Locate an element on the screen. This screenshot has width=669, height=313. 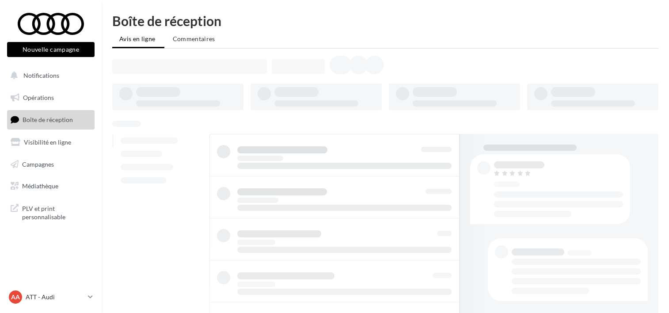
a: Visibilité en ligne is located at coordinates (51, 142).